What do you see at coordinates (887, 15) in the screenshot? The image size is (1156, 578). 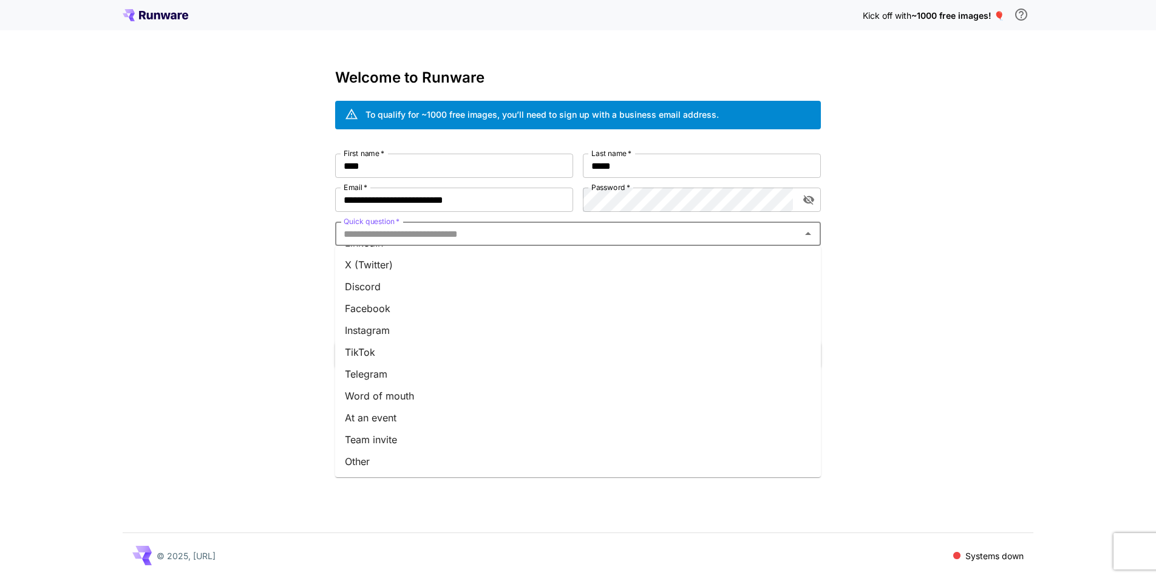 I see `span: Kick off with` at bounding box center [887, 15].